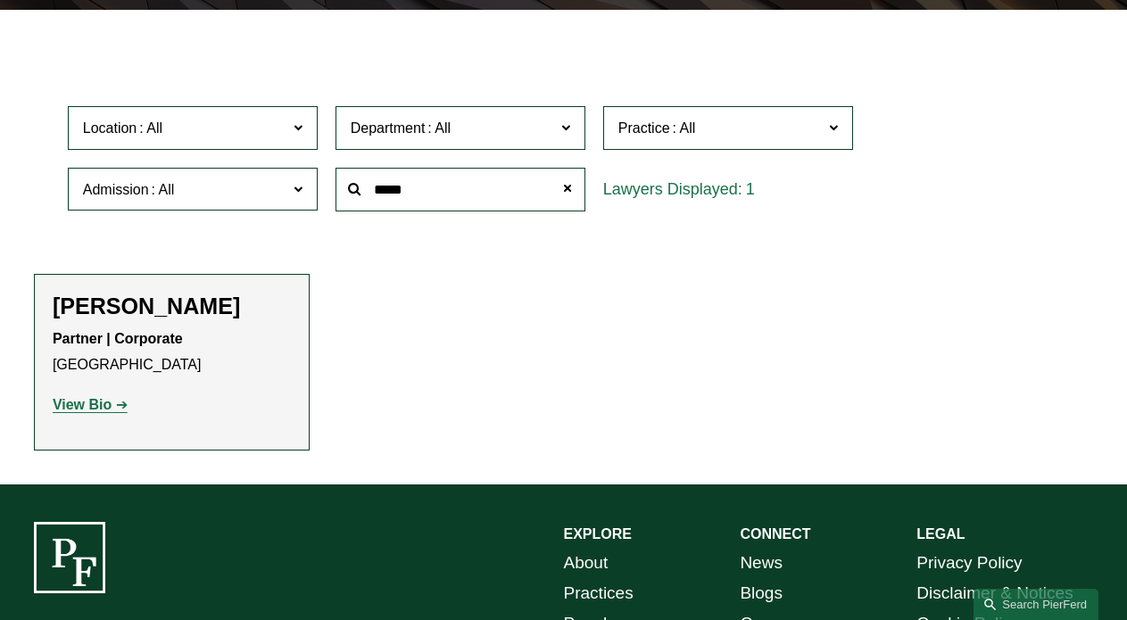 The image size is (1127, 620). I want to click on span: Admission, so click(116, 189).